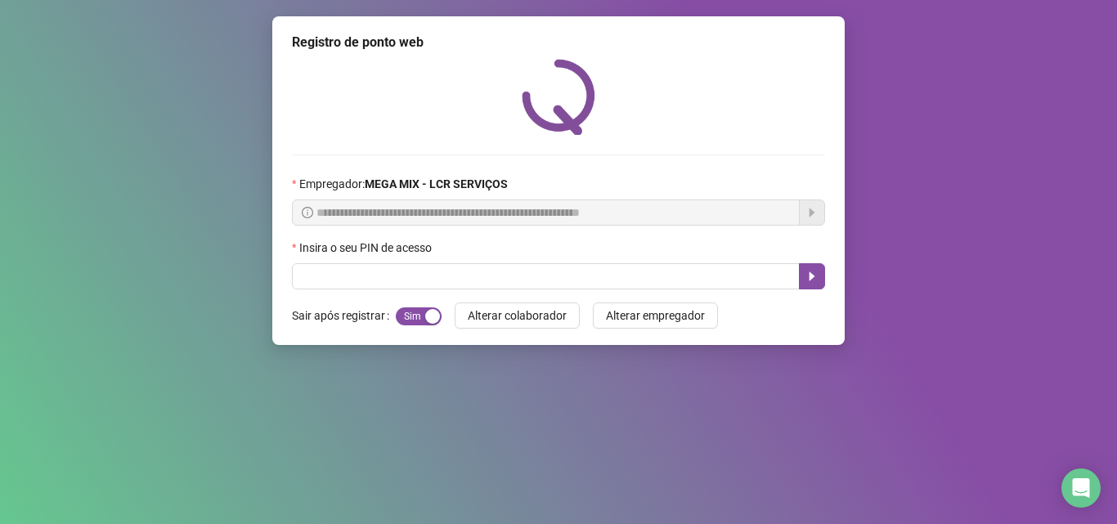 The height and width of the screenshot is (524, 1117). I want to click on label: Sair após registrar, so click(343, 315).